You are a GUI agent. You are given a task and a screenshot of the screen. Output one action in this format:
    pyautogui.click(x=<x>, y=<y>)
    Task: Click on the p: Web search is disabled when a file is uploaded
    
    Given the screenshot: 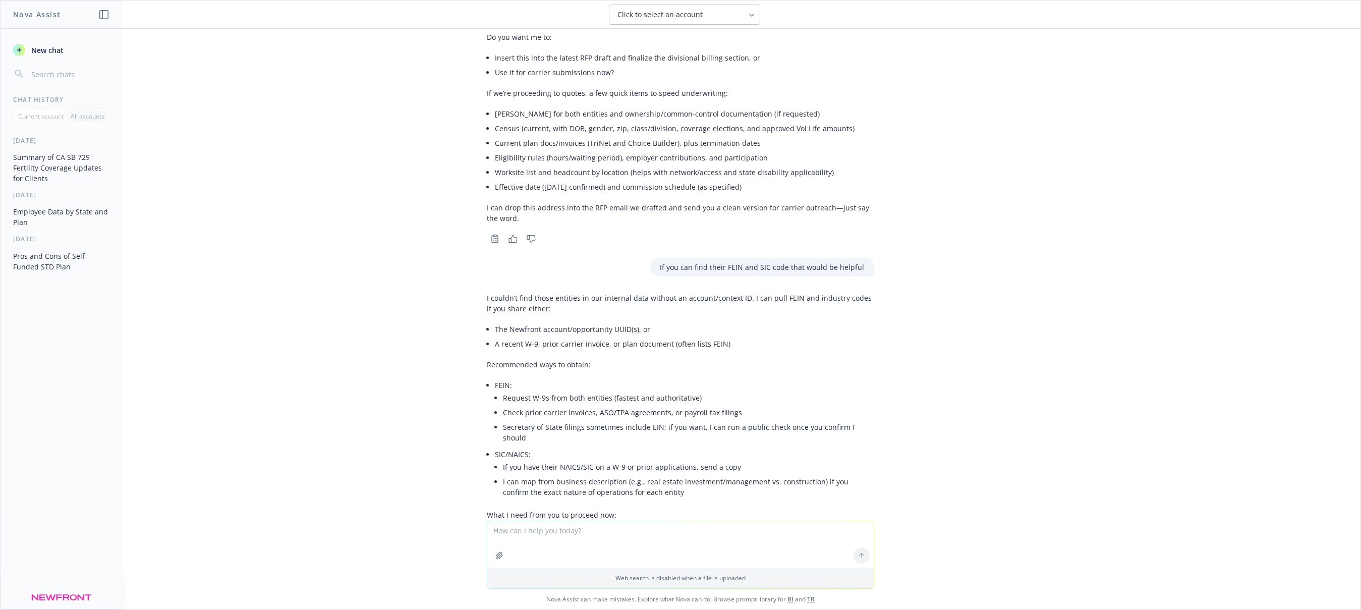 What is the action you would take?
    pyautogui.click(x=681, y=578)
    